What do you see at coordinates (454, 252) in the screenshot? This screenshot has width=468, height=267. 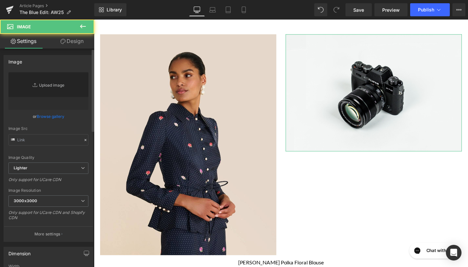 I see `div: Open Intercom Messenger` at bounding box center [454, 252].